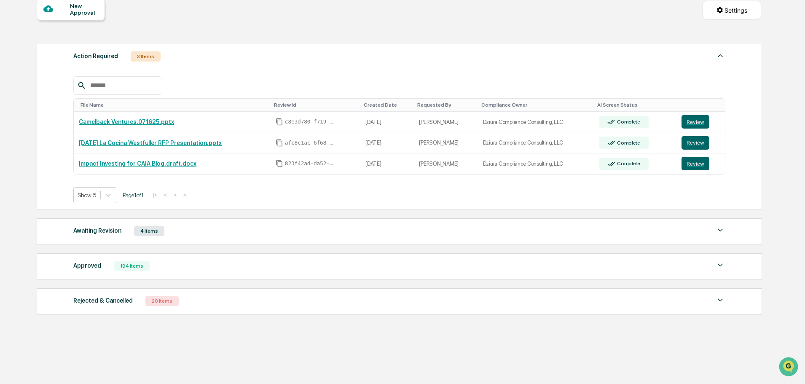  Describe the element at coordinates (81, 24) in the screenshot. I see `p: How can we help?` at that location.